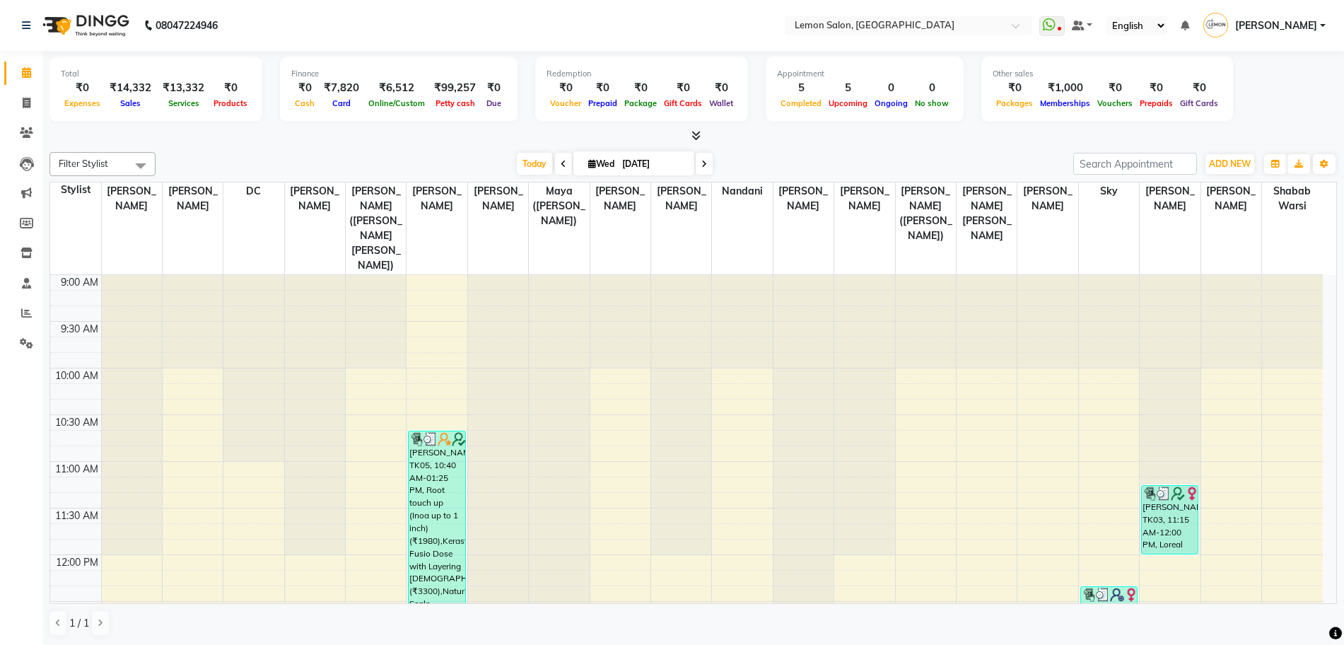 This screenshot has height=645, width=1344. Describe the element at coordinates (76, 189) in the screenshot. I see `div: Stylist` at that location.